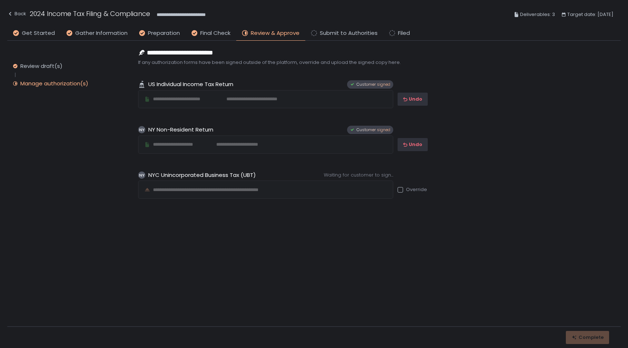 This screenshot has width=628, height=348. What do you see at coordinates (17, 14) in the screenshot?
I see `div: Back` at bounding box center [17, 14].